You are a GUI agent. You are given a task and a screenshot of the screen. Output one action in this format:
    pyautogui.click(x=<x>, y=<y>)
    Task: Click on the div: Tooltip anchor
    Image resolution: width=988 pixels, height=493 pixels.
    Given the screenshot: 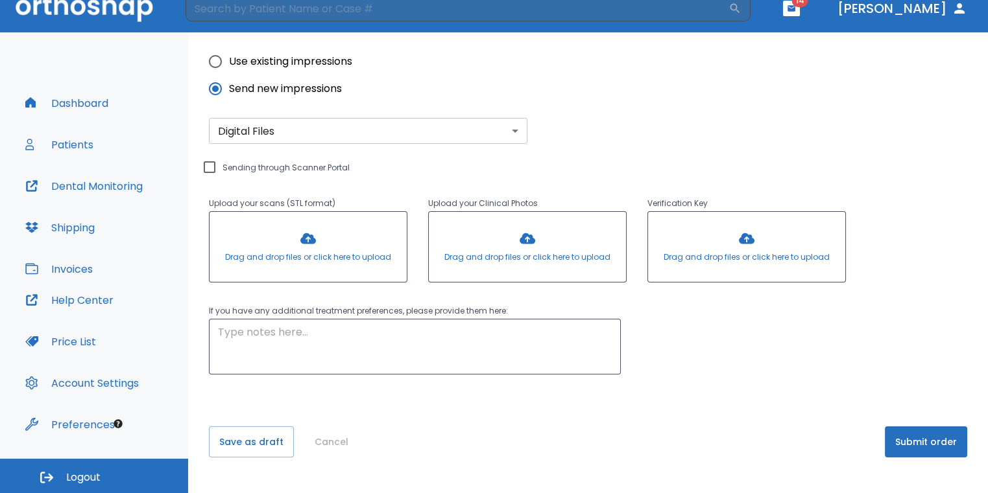 What is the action you would take?
    pyautogui.click(x=118, y=424)
    